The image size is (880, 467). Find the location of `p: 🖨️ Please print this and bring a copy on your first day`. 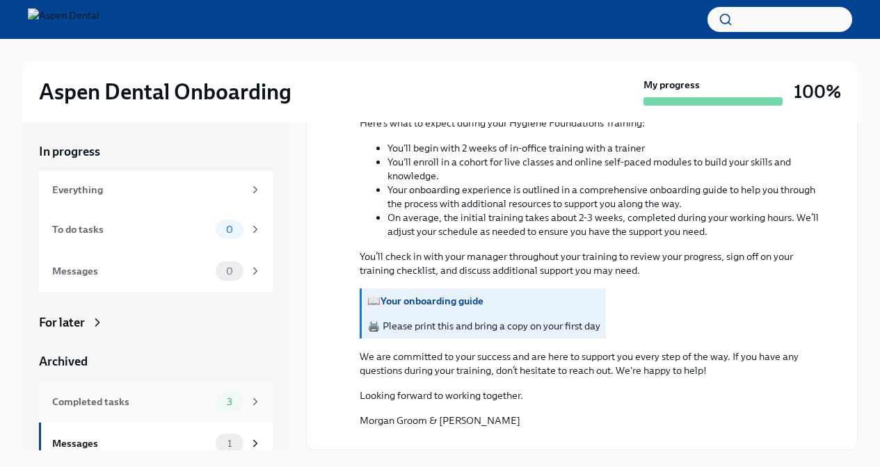

p: 🖨️ Please print this and bring a copy on your first day is located at coordinates (483, 326).